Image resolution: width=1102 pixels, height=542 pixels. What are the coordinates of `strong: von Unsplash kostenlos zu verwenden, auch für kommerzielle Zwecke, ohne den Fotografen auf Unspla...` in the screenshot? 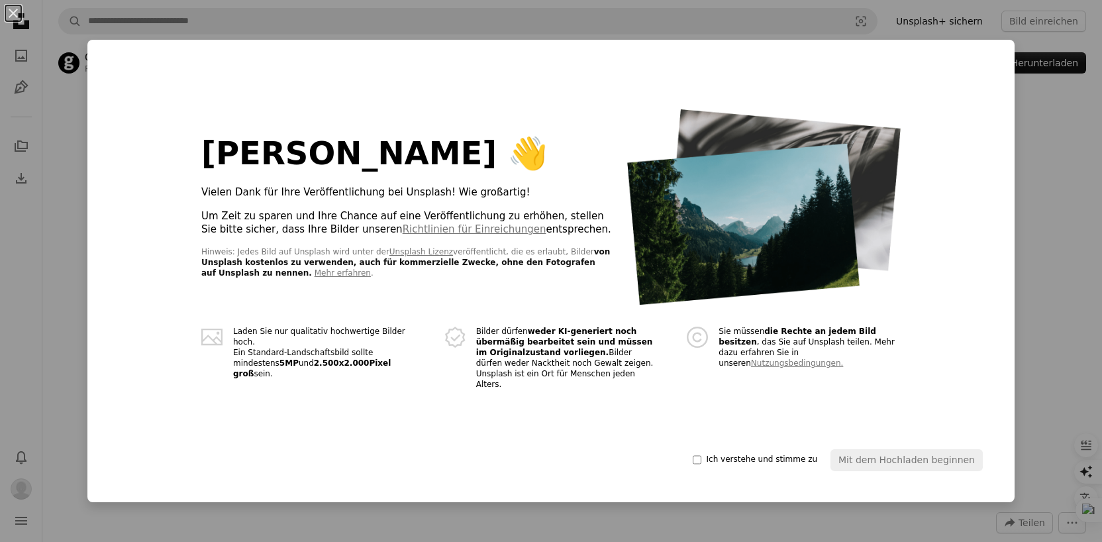 It's located at (405, 262).